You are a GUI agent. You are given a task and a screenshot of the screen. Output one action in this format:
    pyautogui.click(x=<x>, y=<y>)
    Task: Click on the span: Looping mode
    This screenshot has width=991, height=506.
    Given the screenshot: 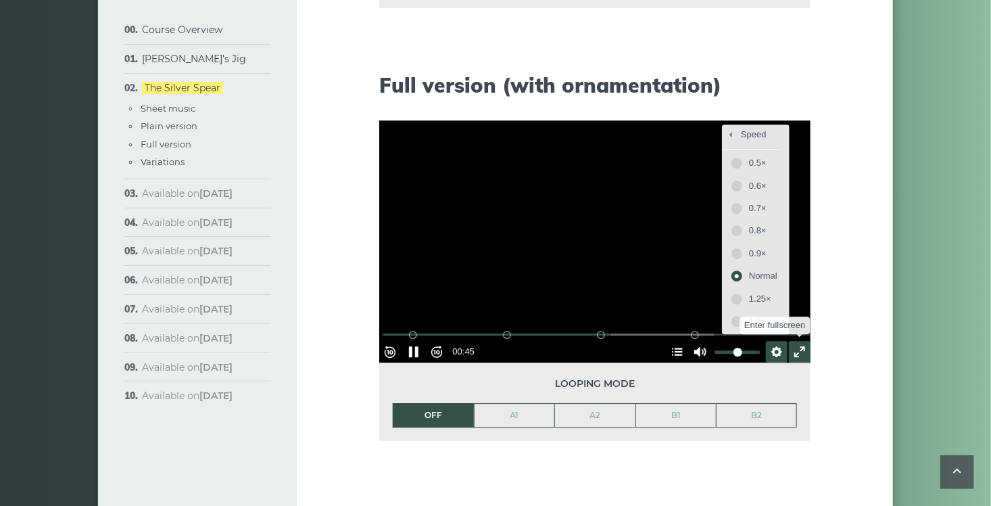 What is the action you would take?
    pyautogui.click(x=595, y=383)
    